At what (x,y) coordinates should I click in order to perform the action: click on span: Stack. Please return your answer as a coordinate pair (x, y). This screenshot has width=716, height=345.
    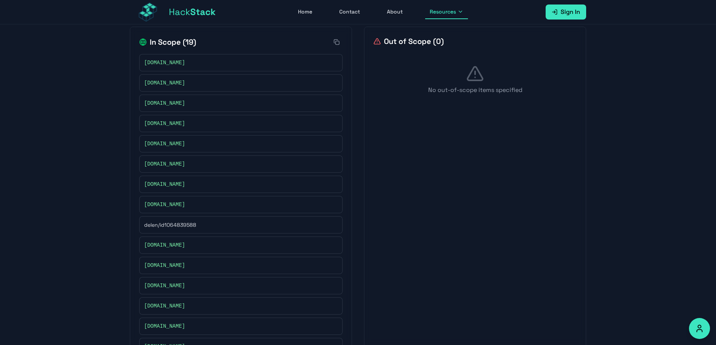
    Looking at the image, I should click on (203, 12).